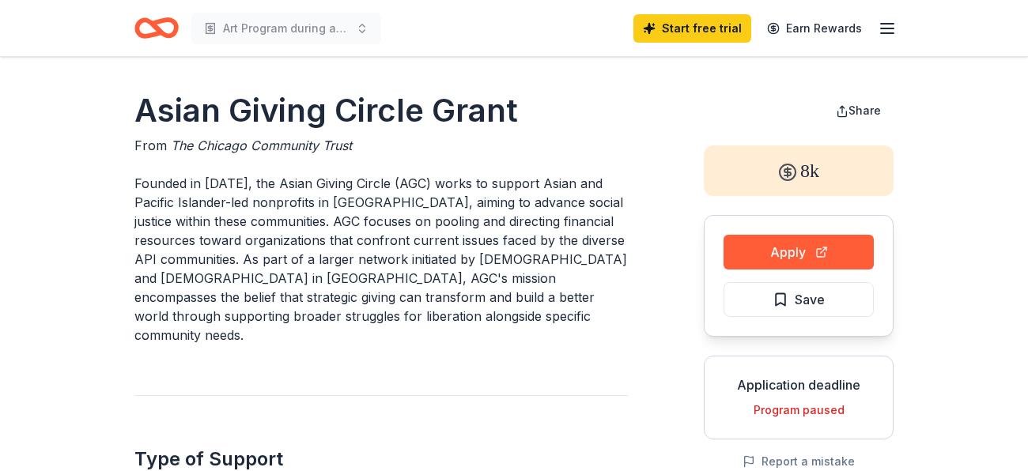  Describe the element at coordinates (815, 28) in the screenshot. I see `a: Earn Rewards` at that location.